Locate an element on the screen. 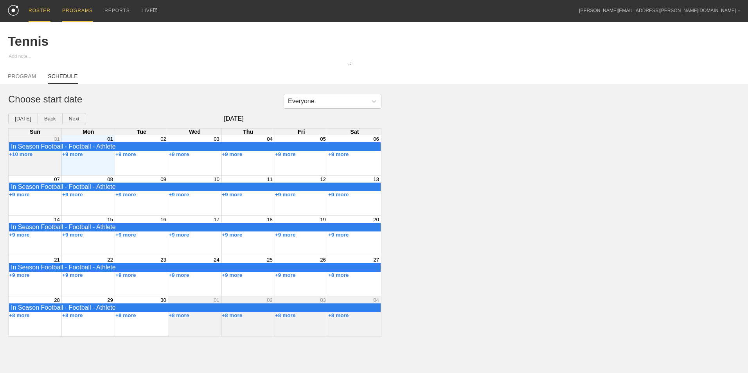  span: Thu is located at coordinates (248, 132).